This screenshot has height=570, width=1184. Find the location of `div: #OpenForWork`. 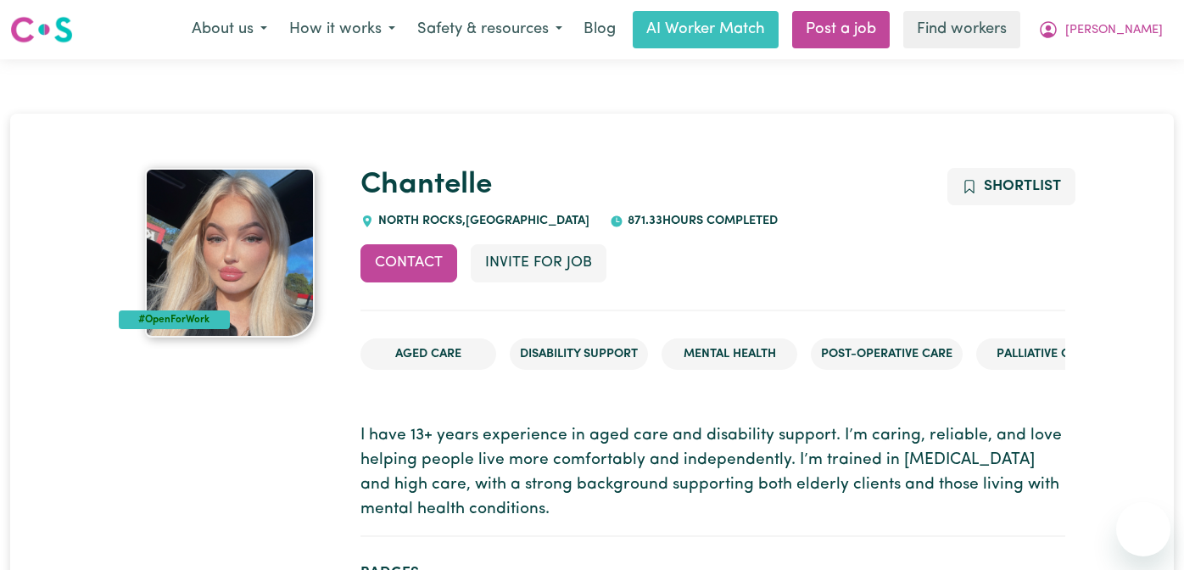

div: #OpenForWork is located at coordinates (174, 320).